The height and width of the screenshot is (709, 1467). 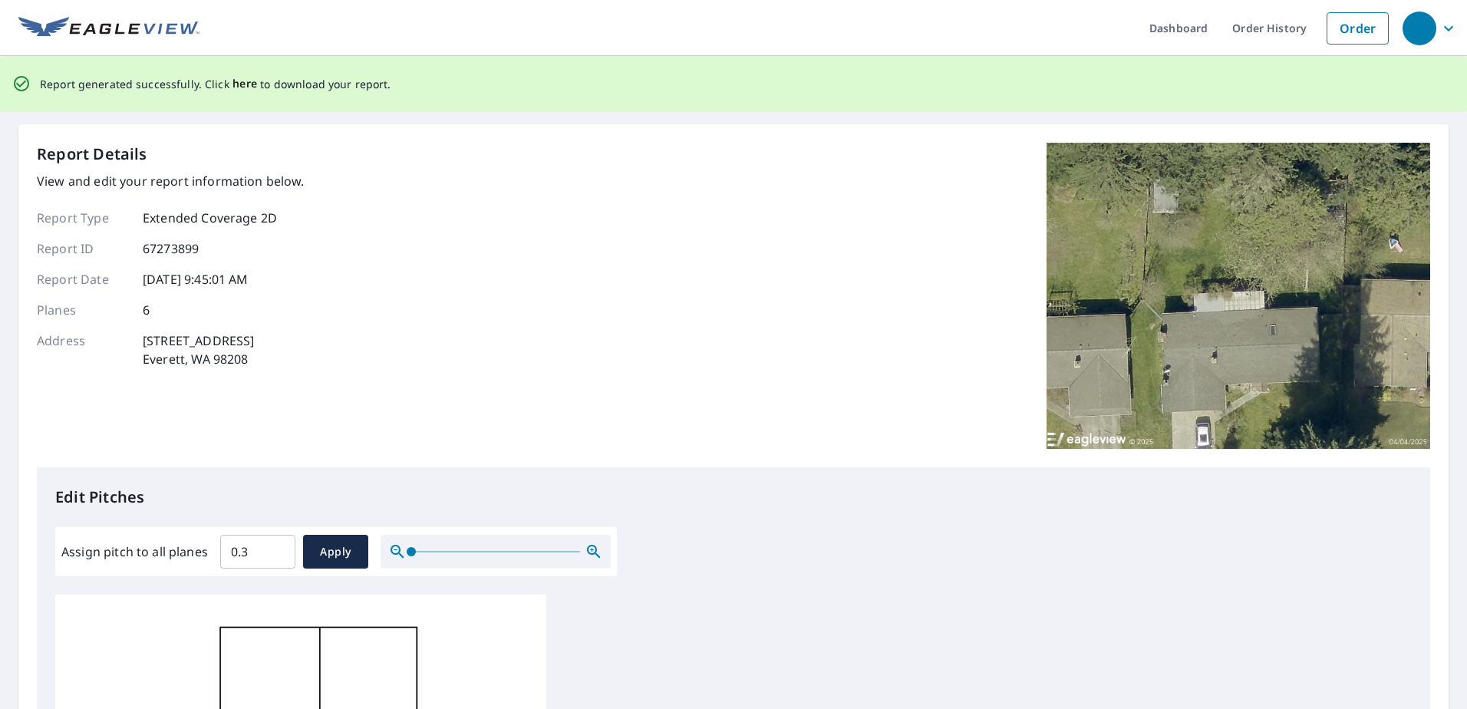 What do you see at coordinates (109, 28) in the screenshot?
I see `img: EV Logo` at bounding box center [109, 28].